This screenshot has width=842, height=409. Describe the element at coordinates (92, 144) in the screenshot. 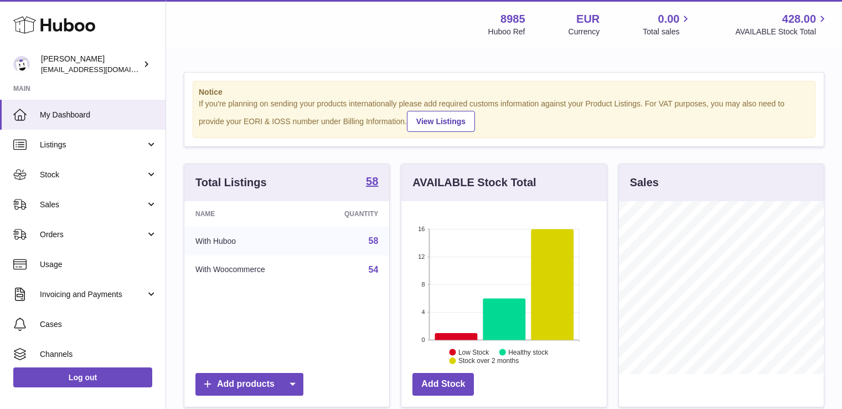

I see `span: Listings` at that location.